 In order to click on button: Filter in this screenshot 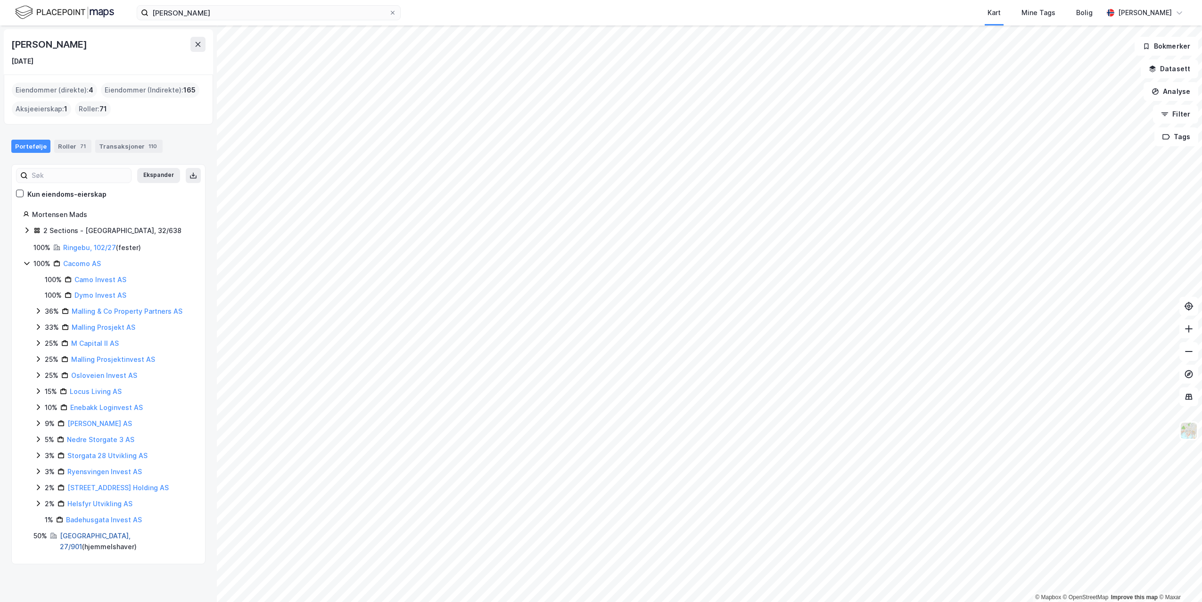, I will do `click(1176, 114)`.